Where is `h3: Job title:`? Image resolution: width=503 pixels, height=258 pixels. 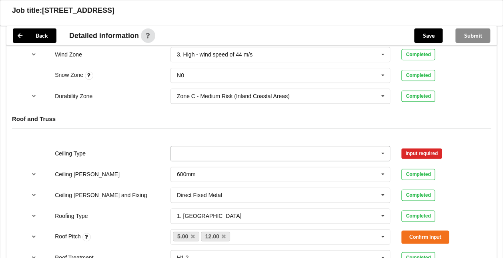 h3: Job title: is located at coordinates (27, 10).